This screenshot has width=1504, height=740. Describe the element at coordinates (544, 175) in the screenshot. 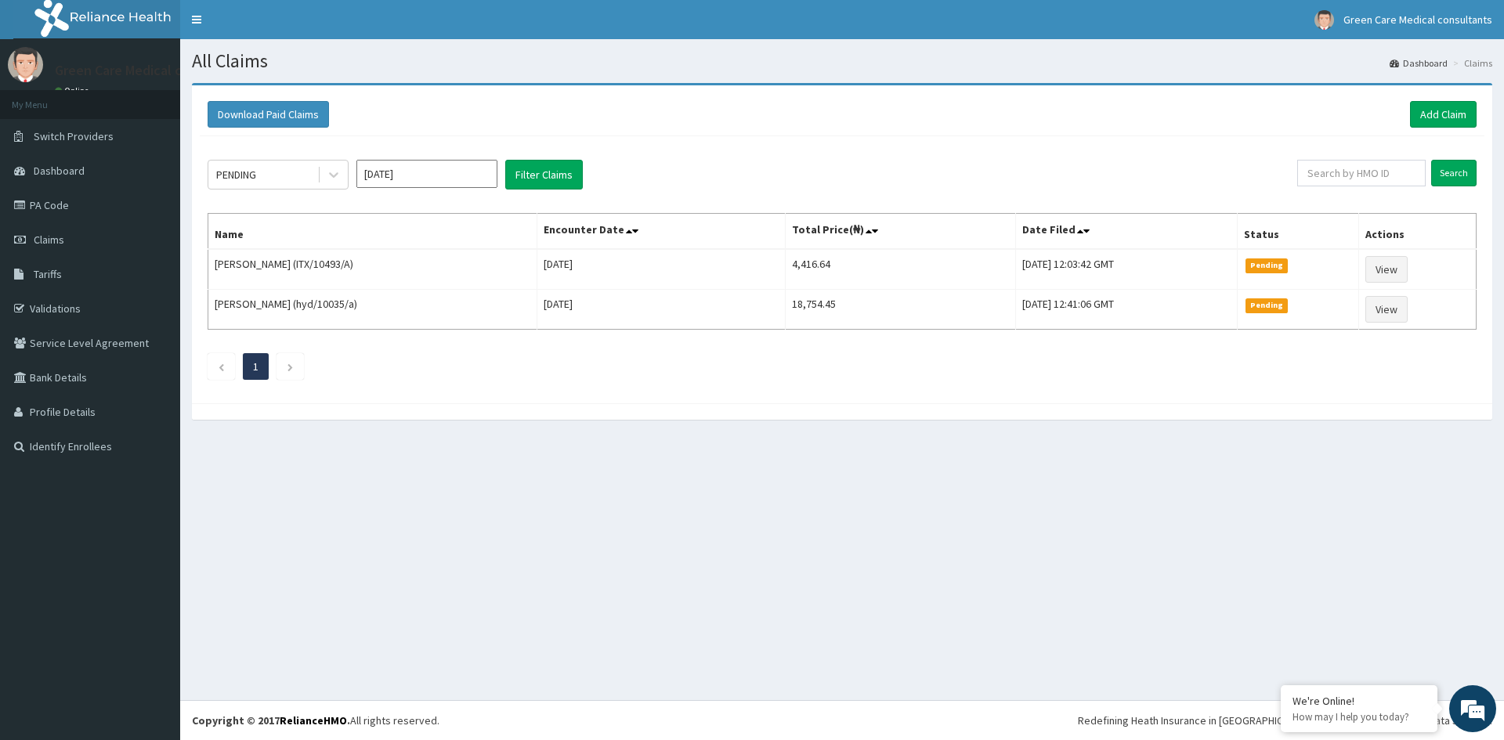

I see `button: Filter Claims` at that location.